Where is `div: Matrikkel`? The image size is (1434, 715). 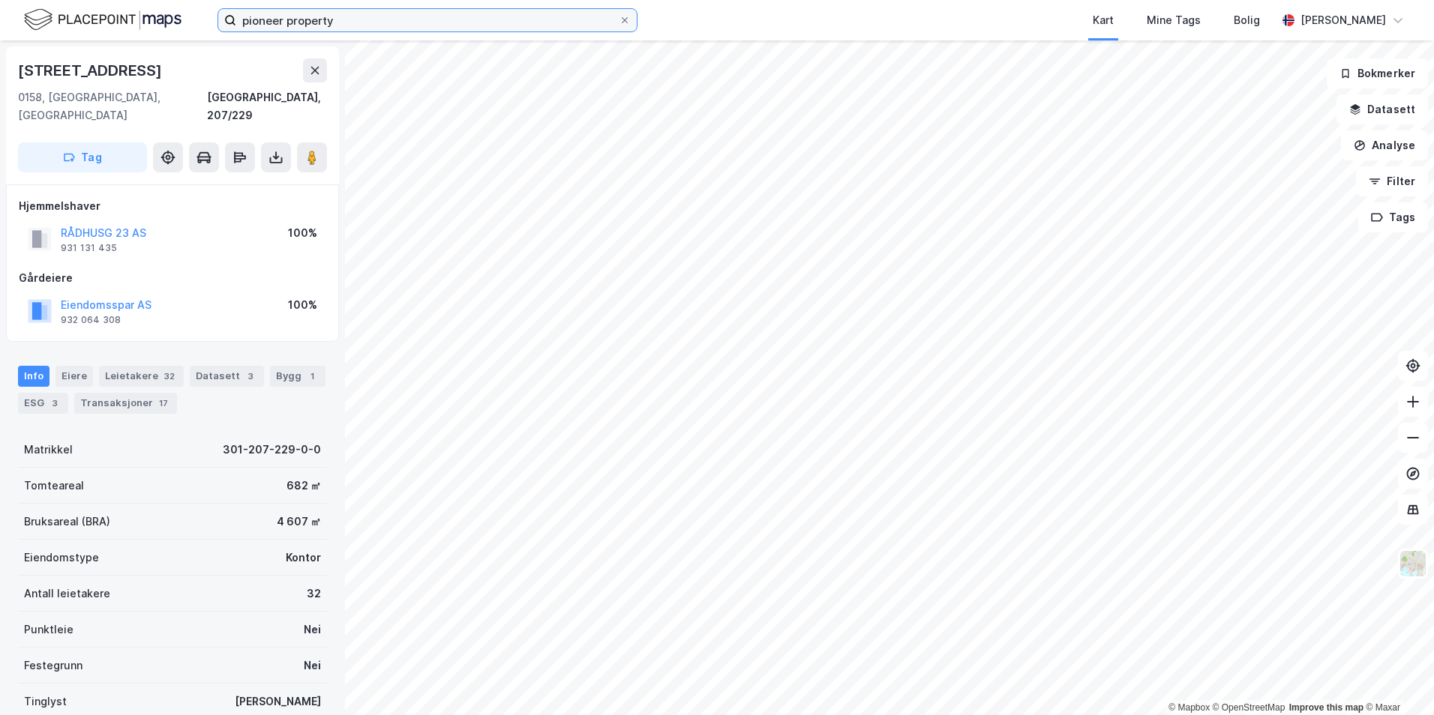 div: Matrikkel is located at coordinates (48, 450).